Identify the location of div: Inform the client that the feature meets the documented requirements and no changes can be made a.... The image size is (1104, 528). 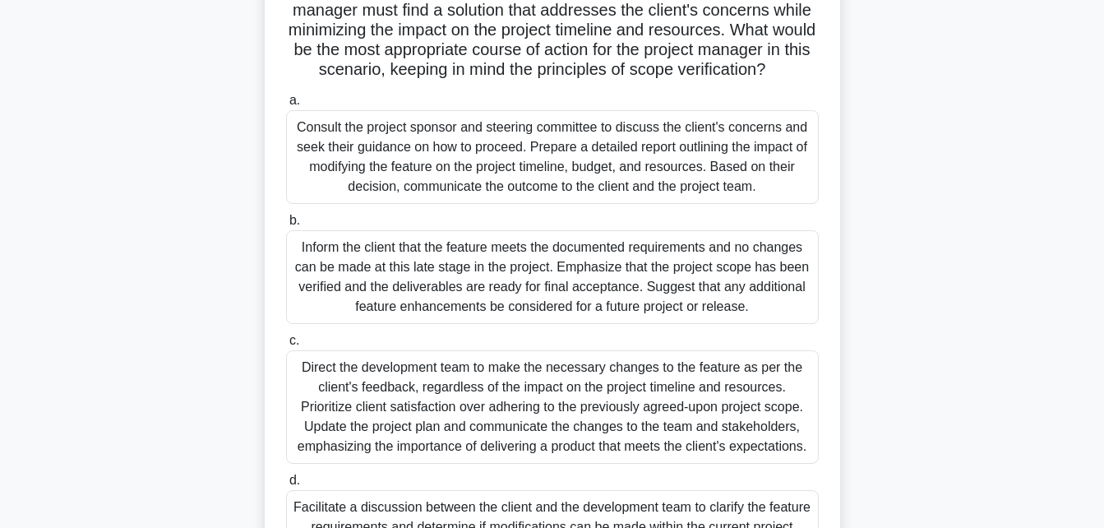
(552, 277).